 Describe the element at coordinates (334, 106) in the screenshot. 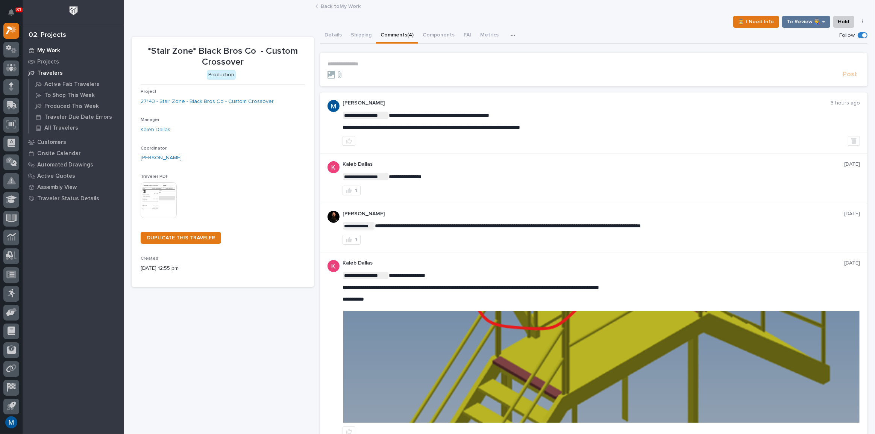

I see `img: ACg8ocIvjV8JvZpAypjhyiWMpaojd8dqkqUuCyfg92_2FdJdOC49qw=s96-c` at that location.